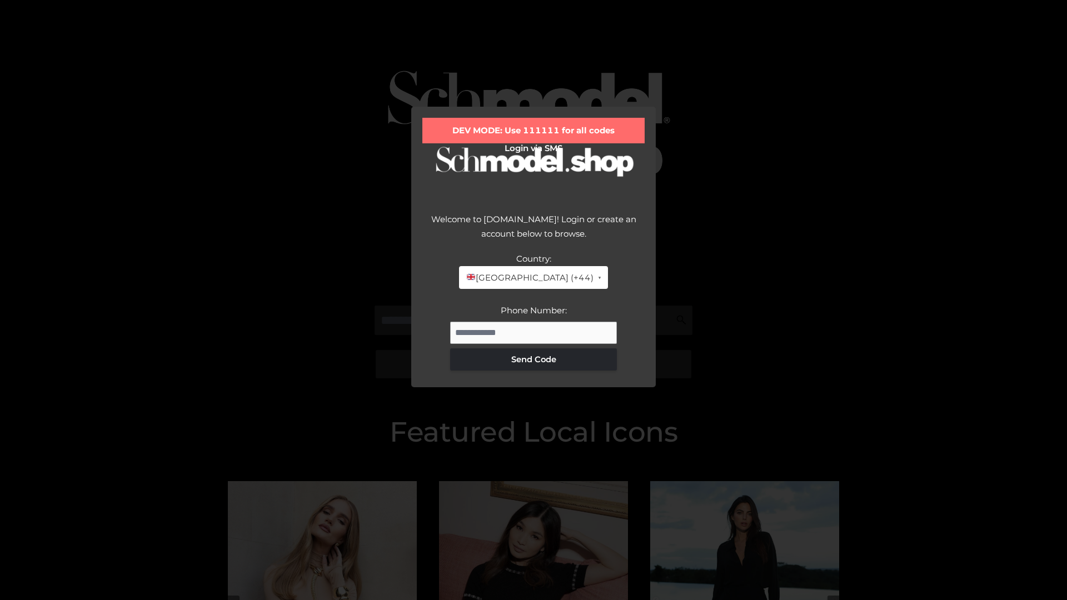  What do you see at coordinates (533, 359) in the screenshot?
I see `button: Send Code` at bounding box center [533, 359].